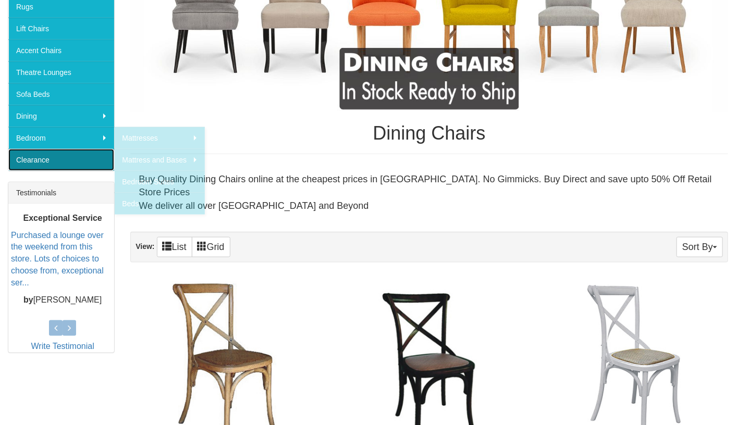 This screenshot has height=425, width=736. Describe the element at coordinates (61, 72) in the screenshot. I see `a: Theatre Lounges` at that location.